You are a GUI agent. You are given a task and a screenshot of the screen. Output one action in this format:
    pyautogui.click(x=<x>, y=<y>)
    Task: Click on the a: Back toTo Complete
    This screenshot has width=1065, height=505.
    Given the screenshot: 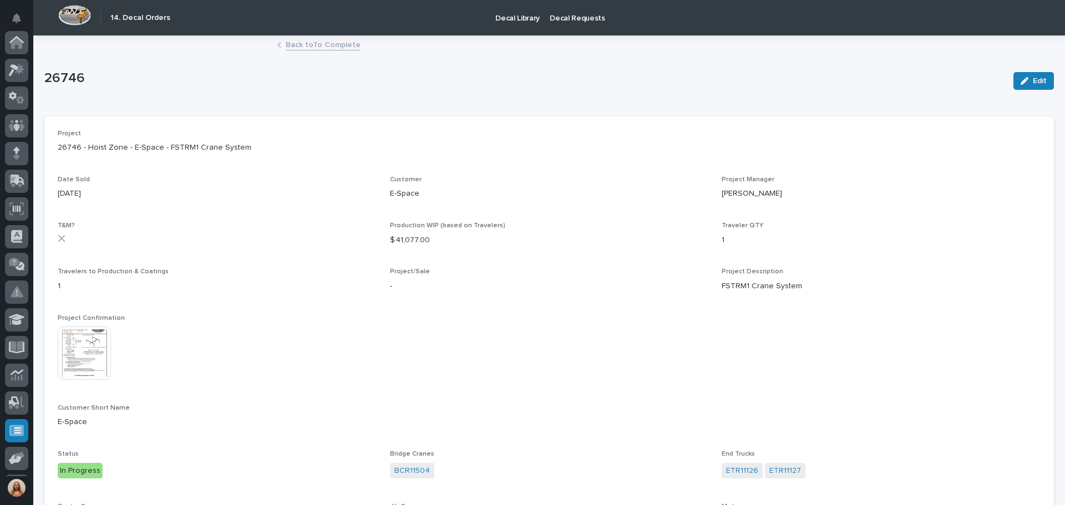 What is the action you would take?
    pyautogui.click(x=323, y=44)
    